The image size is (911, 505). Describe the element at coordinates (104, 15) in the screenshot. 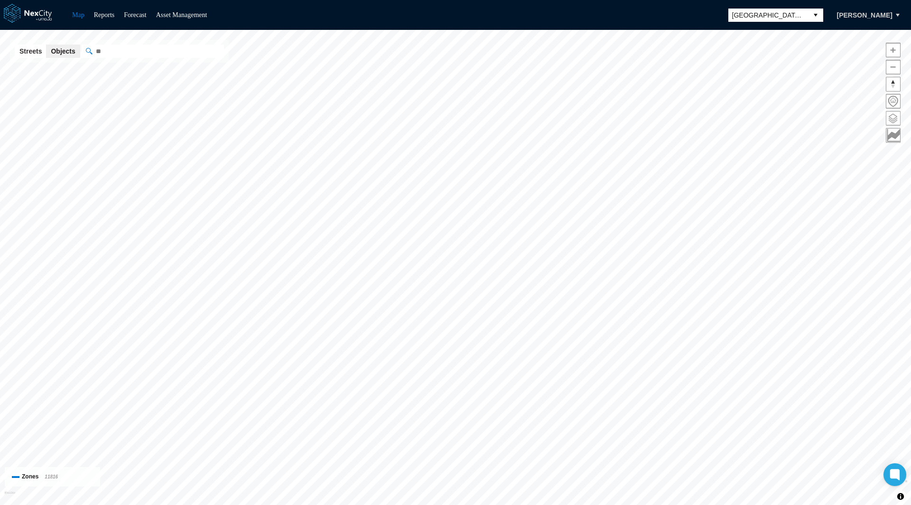

I see `a: Reports` at that location.